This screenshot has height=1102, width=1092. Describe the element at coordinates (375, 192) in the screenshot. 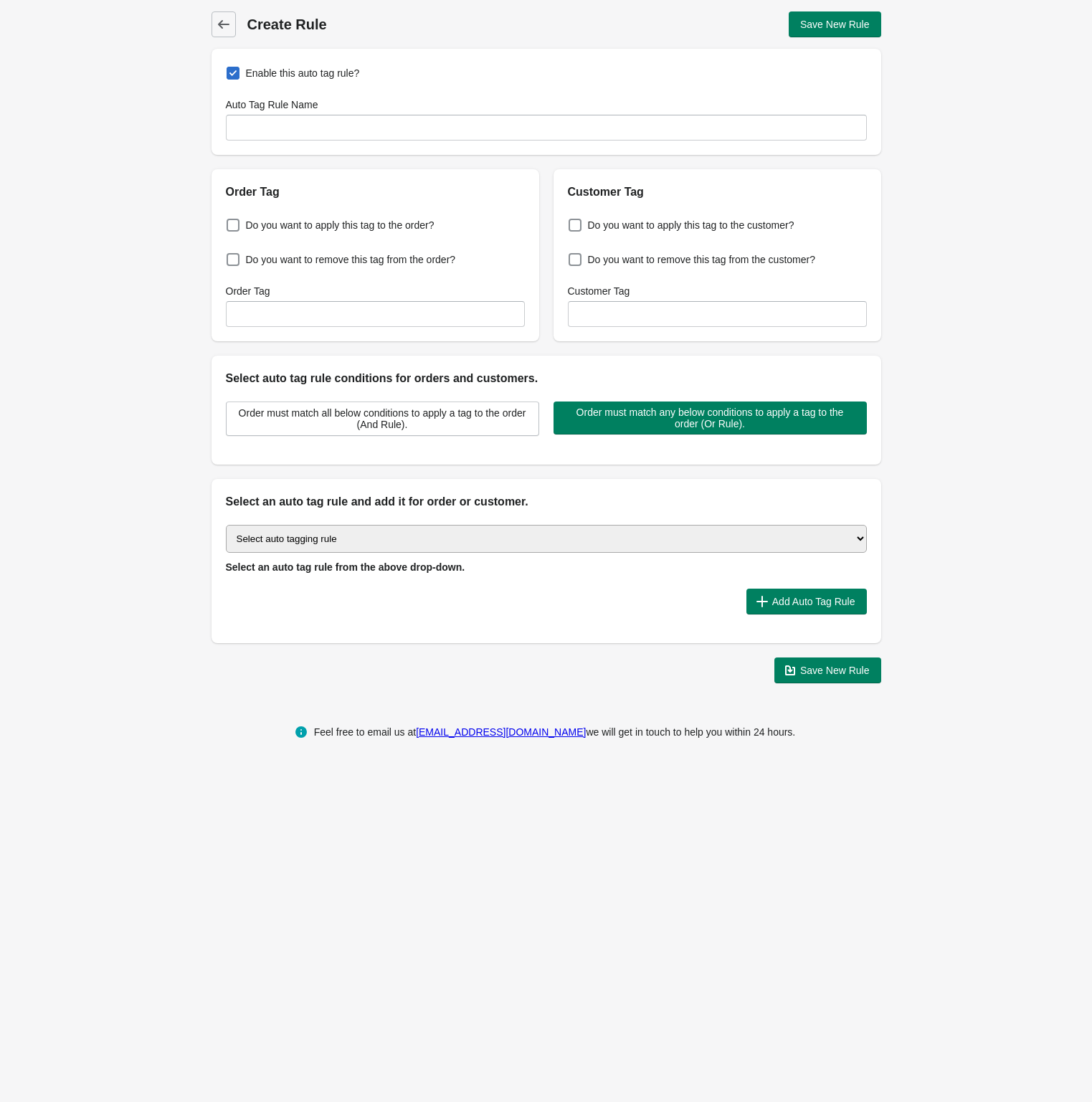

I see `h2: Order Tag` at that location.